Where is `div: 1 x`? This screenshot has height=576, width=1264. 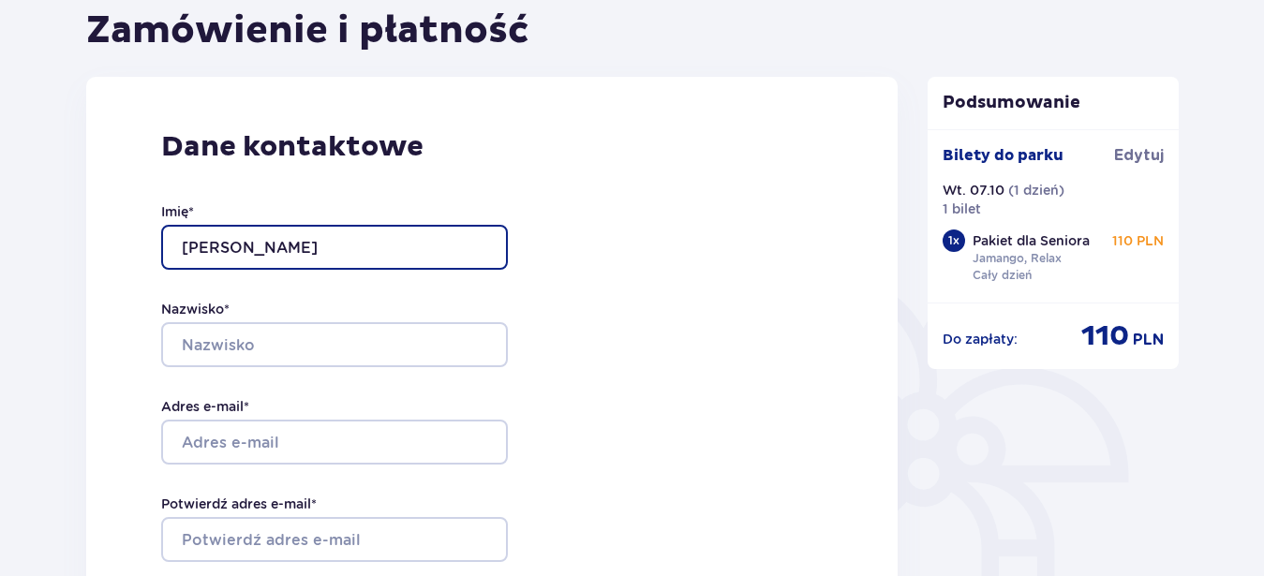 div: 1 x is located at coordinates (954, 241).